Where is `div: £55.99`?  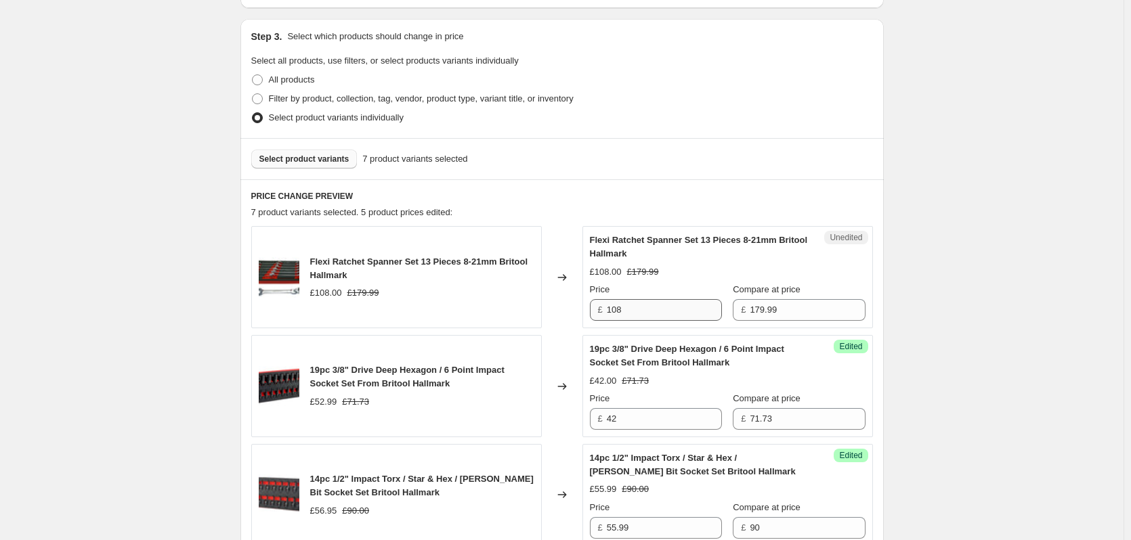
div: £55.99 is located at coordinates (603, 490).